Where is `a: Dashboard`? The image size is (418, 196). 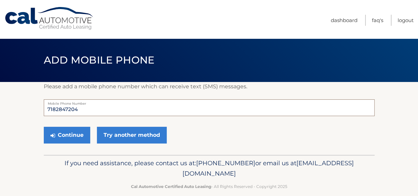
a: Dashboard is located at coordinates (344, 20).